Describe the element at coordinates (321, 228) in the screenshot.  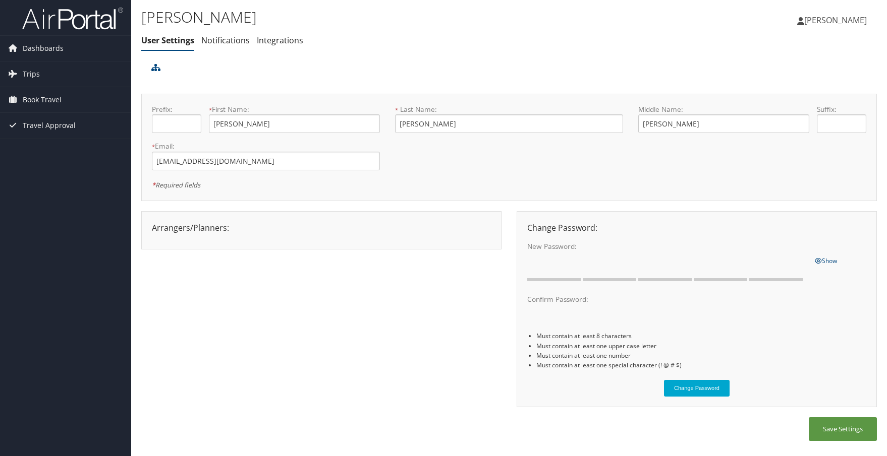
I see `div: Arrangers/Planners:` at that location.